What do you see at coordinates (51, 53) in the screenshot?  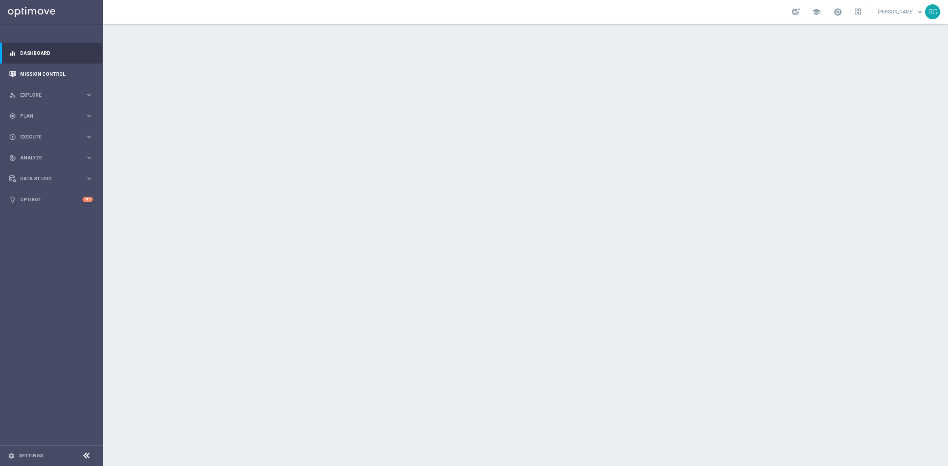 I see `button: equalizer Dashboard` at bounding box center [51, 53].